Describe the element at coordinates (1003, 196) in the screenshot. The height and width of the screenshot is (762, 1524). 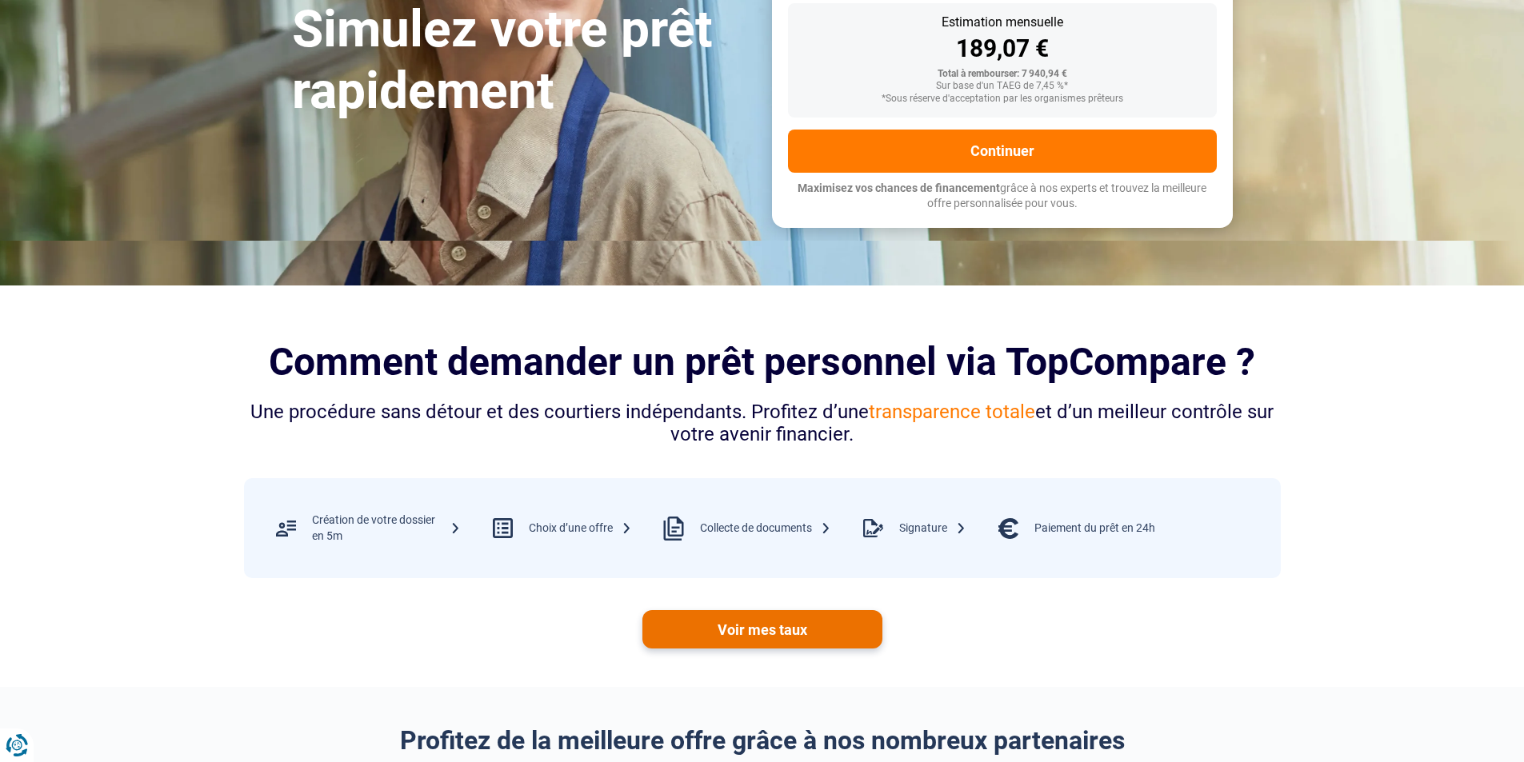
I see `p: grâce à nos experts et trouvez la meilleure offre personnalisée pour vous.` at that location.